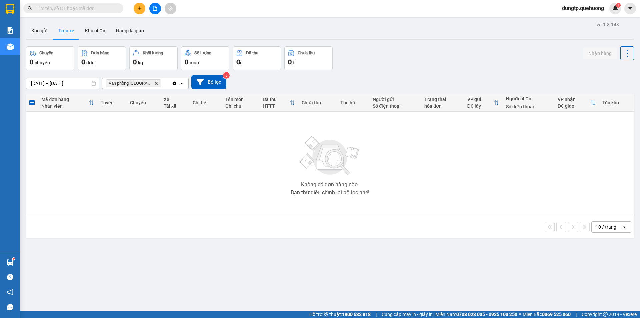 The image size is (640, 318). What do you see at coordinates (356, 314) in the screenshot?
I see `strong: 1900 633 818` at bounding box center [356, 314].